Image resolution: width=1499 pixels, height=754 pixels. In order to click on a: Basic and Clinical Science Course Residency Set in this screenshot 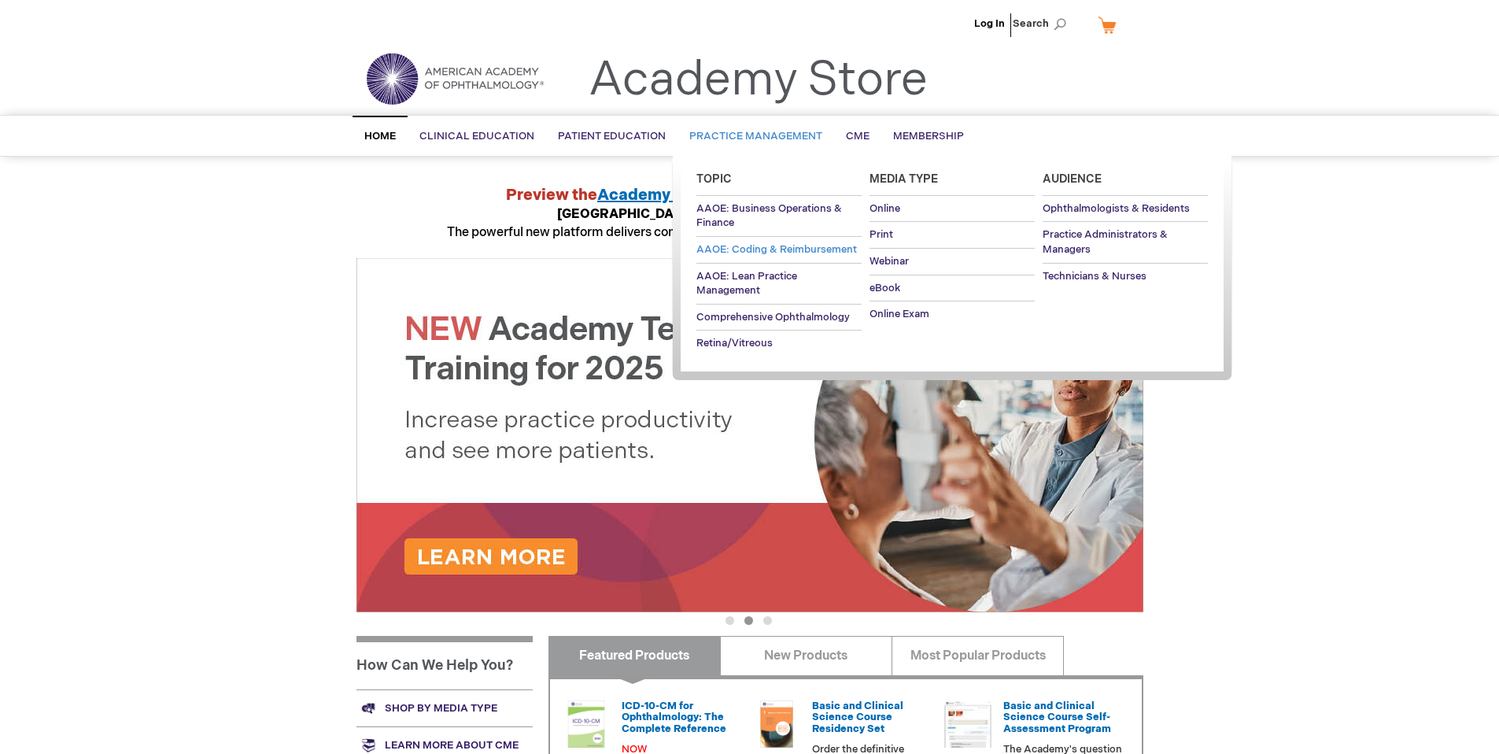, I will do `click(858, 717)`.